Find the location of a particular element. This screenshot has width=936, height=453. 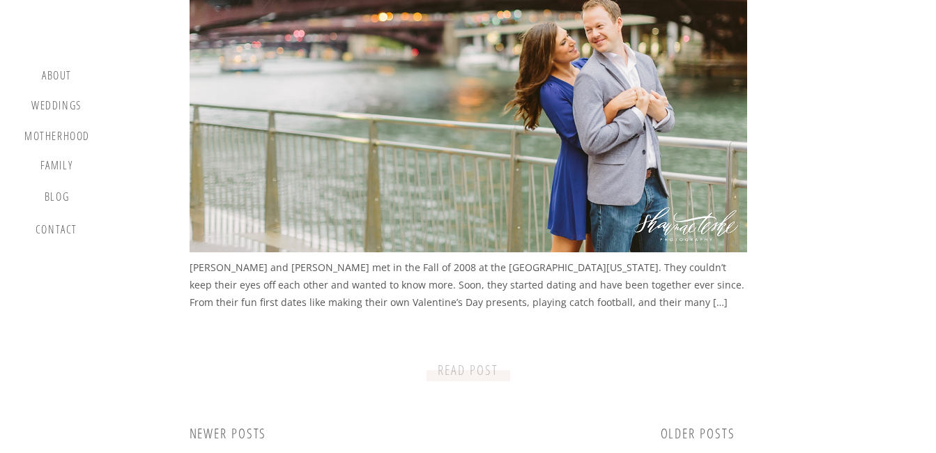

div: contact is located at coordinates (56, 232).